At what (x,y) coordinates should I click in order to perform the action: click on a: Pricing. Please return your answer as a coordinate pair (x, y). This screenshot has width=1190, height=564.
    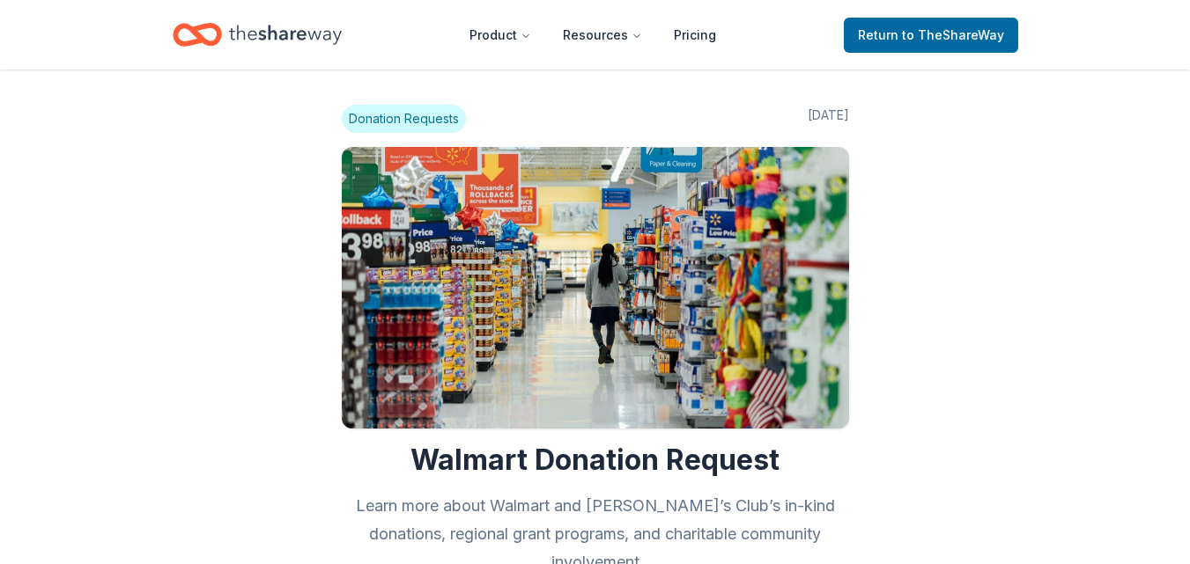
    Looking at the image, I should click on (695, 35).